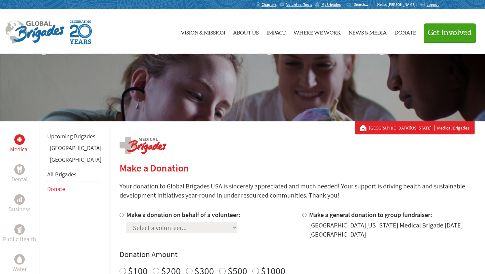 The height and width of the screenshot is (274, 485). Describe the element at coordinates (20, 230) in the screenshot. I see `div: Public Health` at that location.